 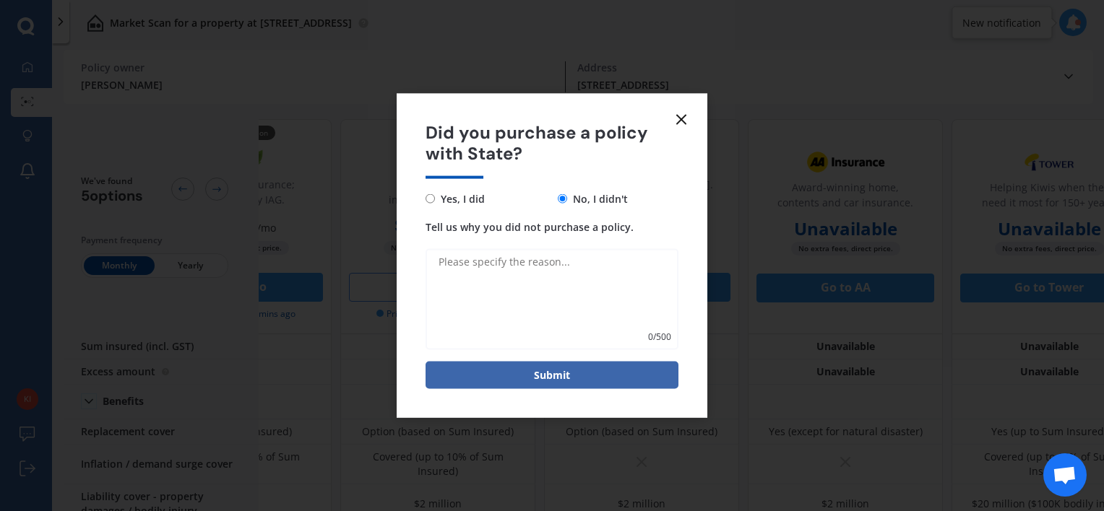 What do you see at coordinates (562, 199) in the screenshot?
I see `input: No, I didn't` at bounding box center [562, 199].